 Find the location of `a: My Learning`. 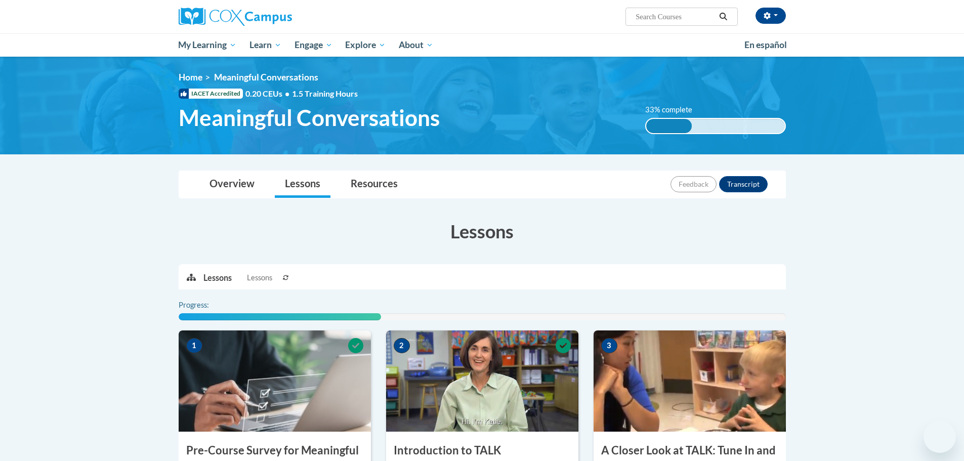

a: My Learning is located at coordinates (207, 45).